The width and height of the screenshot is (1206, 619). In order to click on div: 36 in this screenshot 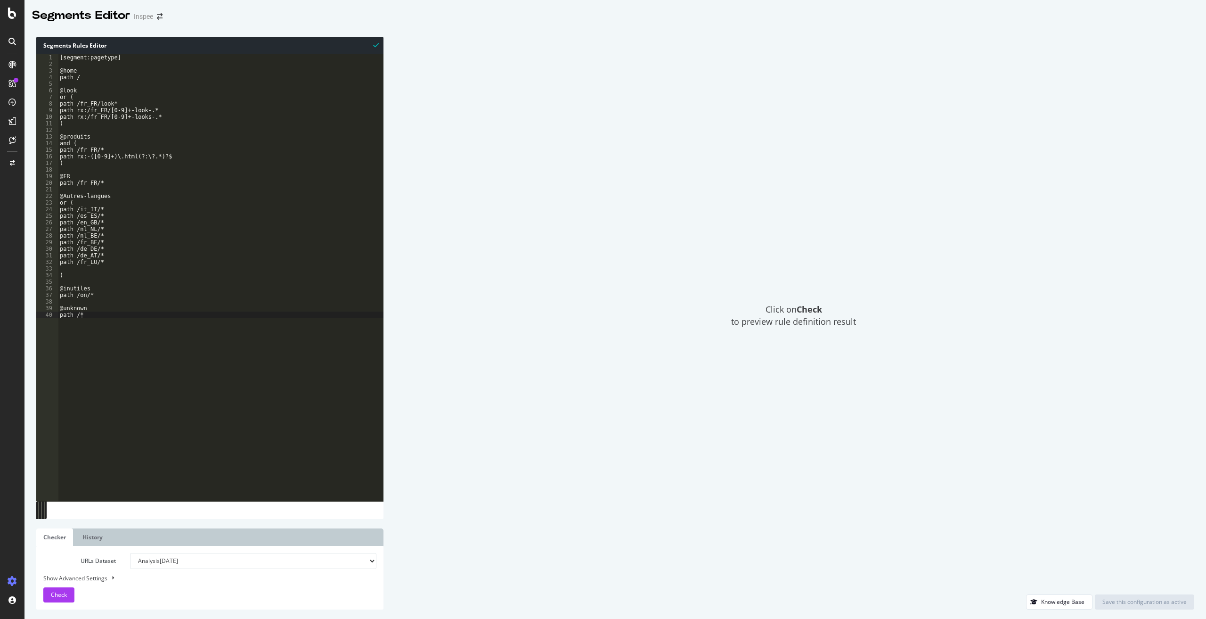, I will do `click(47, 288)`.